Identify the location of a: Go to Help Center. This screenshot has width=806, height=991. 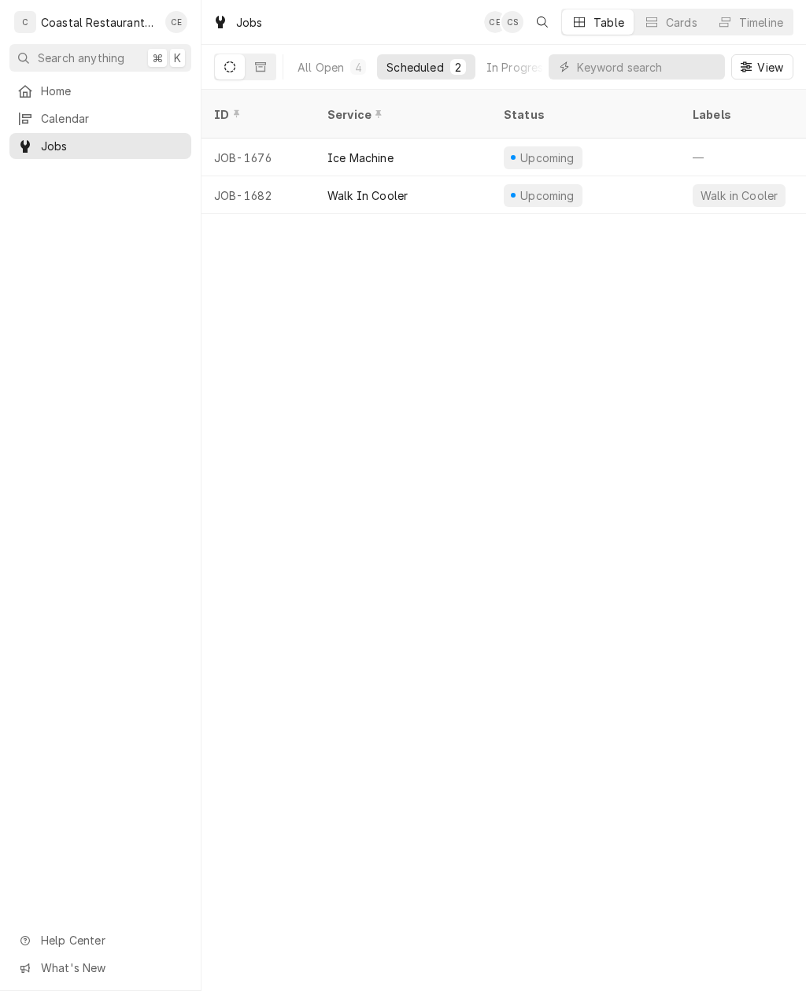
(100, 939).